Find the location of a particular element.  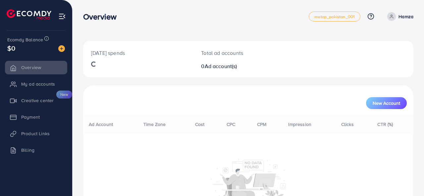

span: metap_pakistan_001 is located at coordinates (334, 17).